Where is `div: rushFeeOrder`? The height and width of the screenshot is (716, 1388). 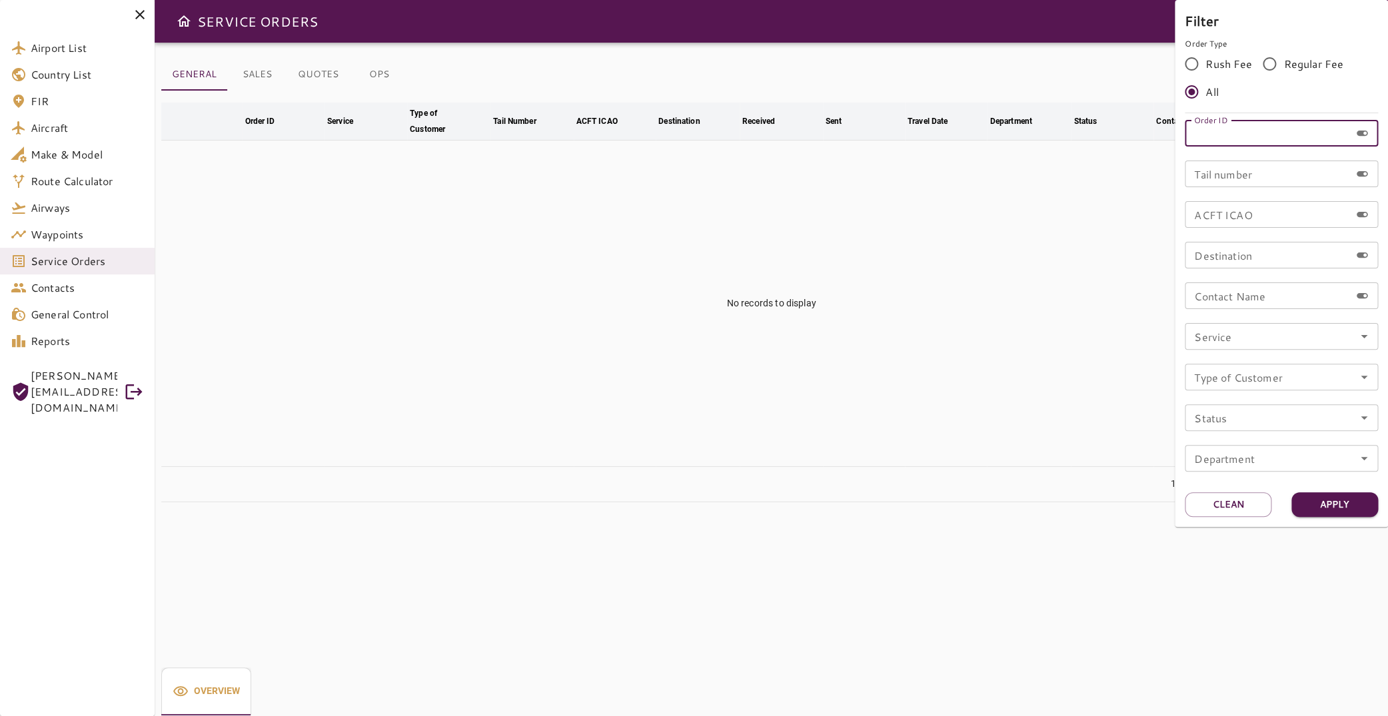 div: rushFeeOrder is located at coordinates (1282, 78).